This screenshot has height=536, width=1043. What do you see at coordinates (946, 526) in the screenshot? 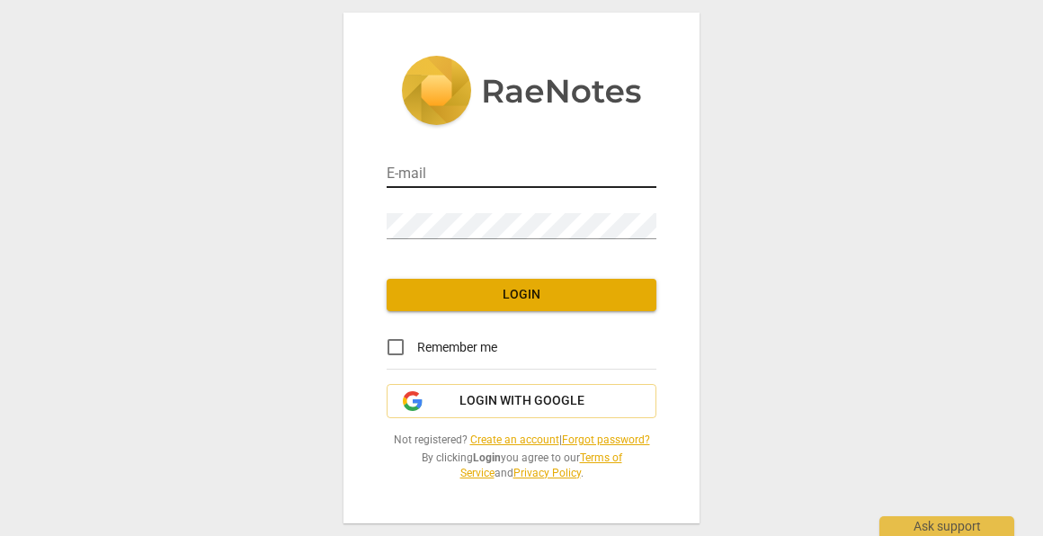
I see `div: Ask support` at bounding box center [946, 526].